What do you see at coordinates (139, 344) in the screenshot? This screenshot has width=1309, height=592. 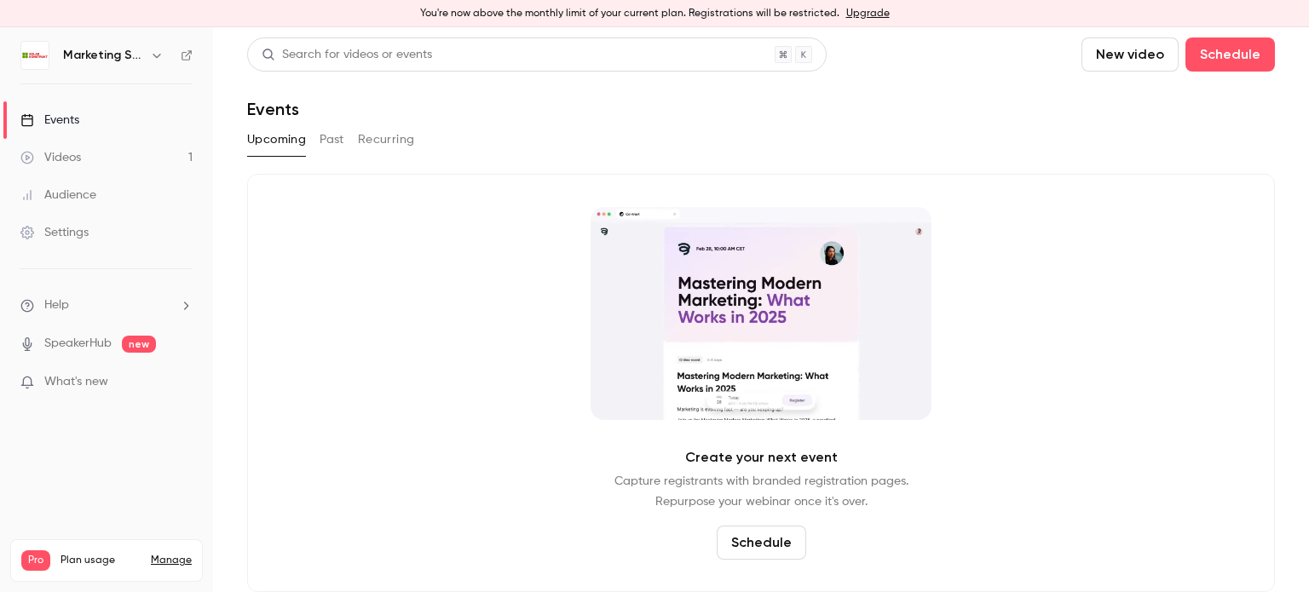 I see `span: new` at bounding box center [139, 344].